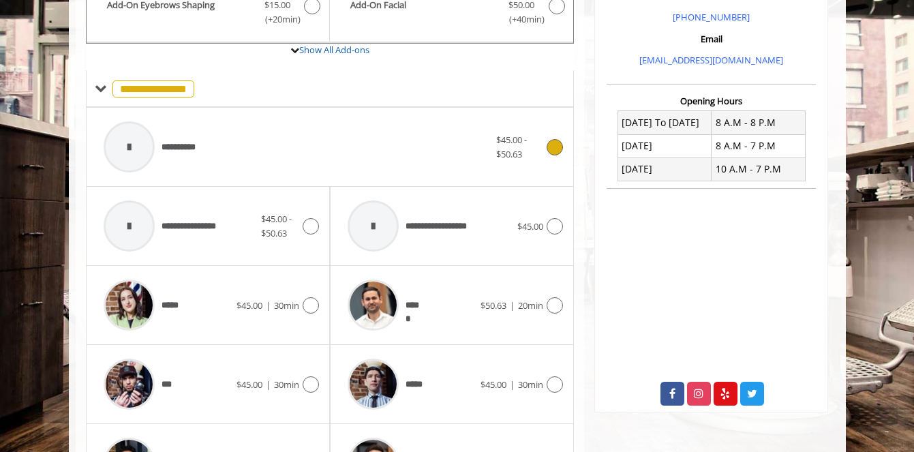 The image size is (914, 452). Describe the element at coordinates (759, 146) in the screenshot. I see `td: 8 A.M - 7 P.M` at that location.